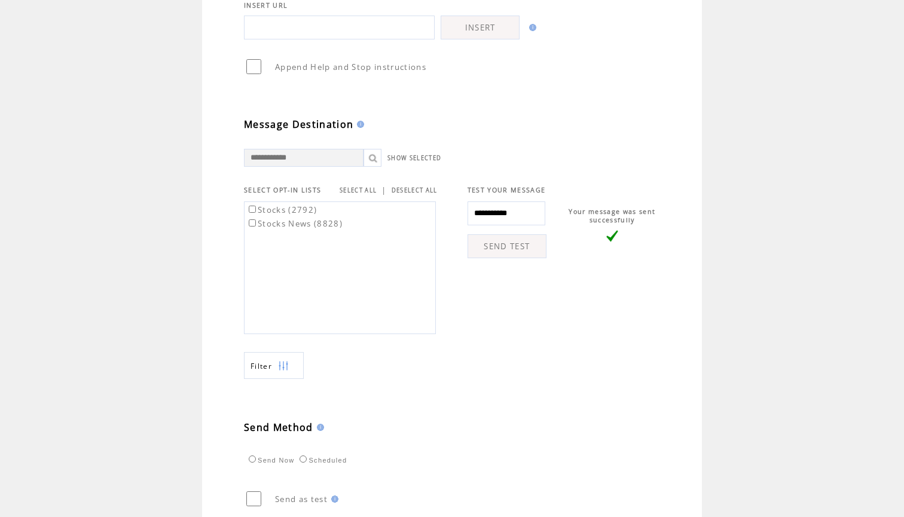 Image resolution: width=904 pixels, height=517 pixels. Describe the element at coordinates (270, 460) in the screenshot. I see `label: Send Now` at that location.